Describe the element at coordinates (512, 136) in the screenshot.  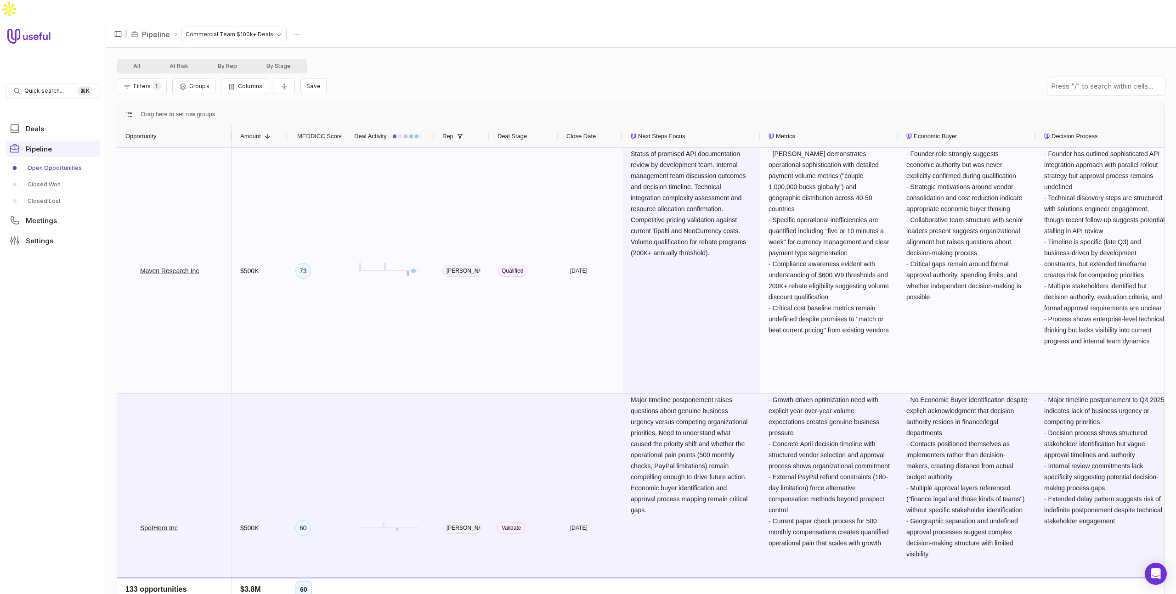
I see `span: Deal Stage` at that location.